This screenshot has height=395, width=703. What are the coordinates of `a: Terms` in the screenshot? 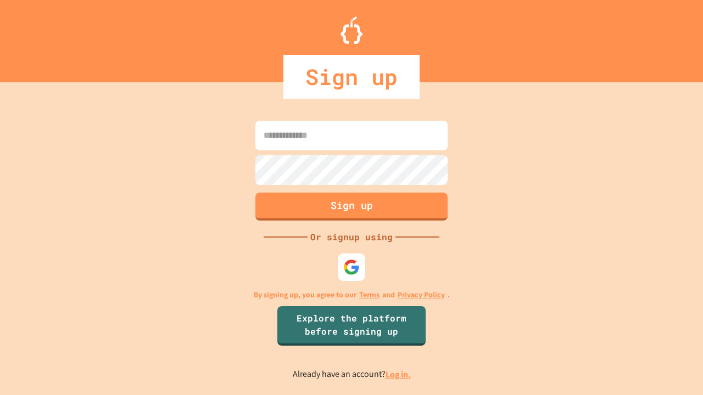 It's located at (369, 295).